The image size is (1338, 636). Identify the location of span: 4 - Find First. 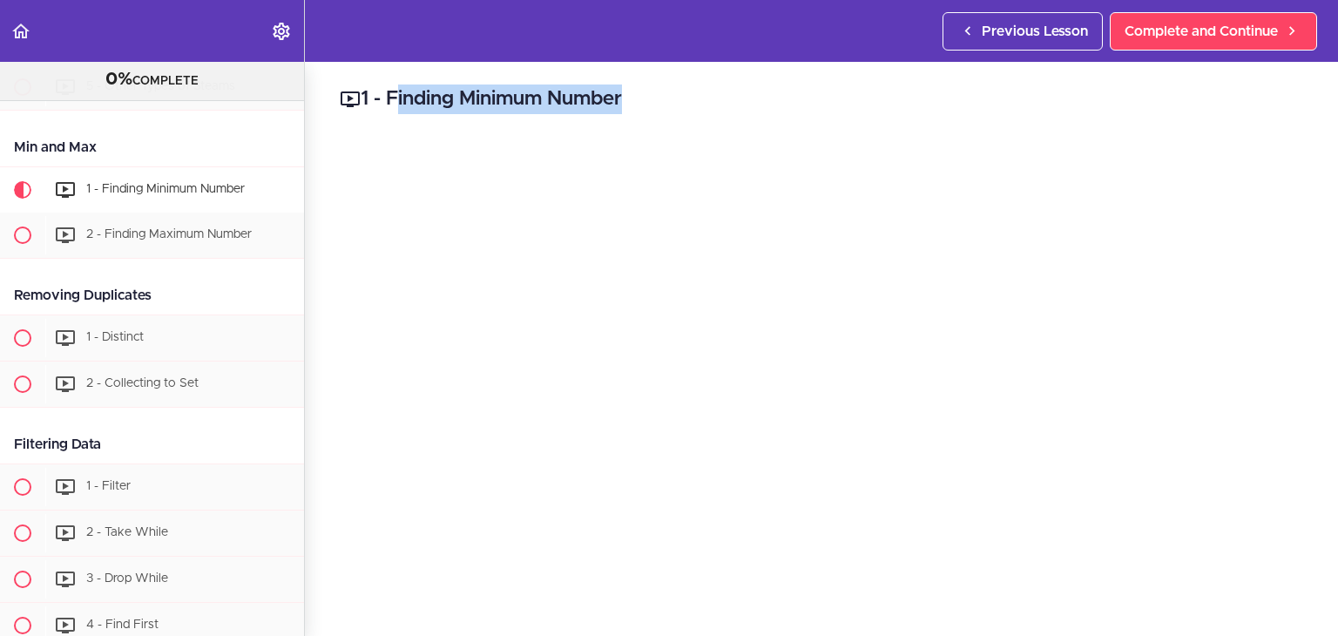
(122, 624).